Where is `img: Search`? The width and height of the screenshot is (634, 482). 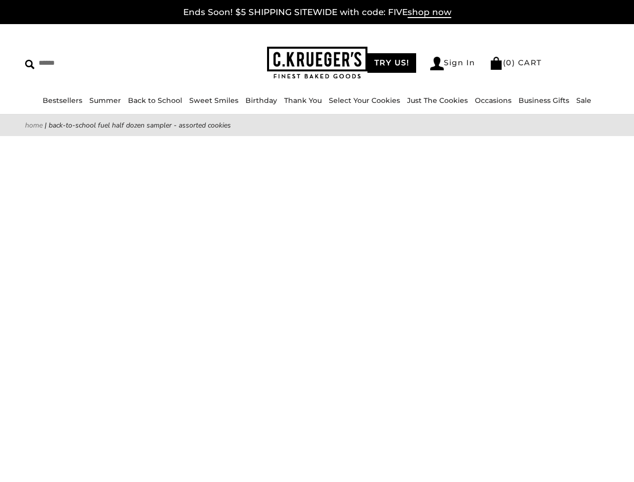
img: Search is located at coordinates (30, 64).